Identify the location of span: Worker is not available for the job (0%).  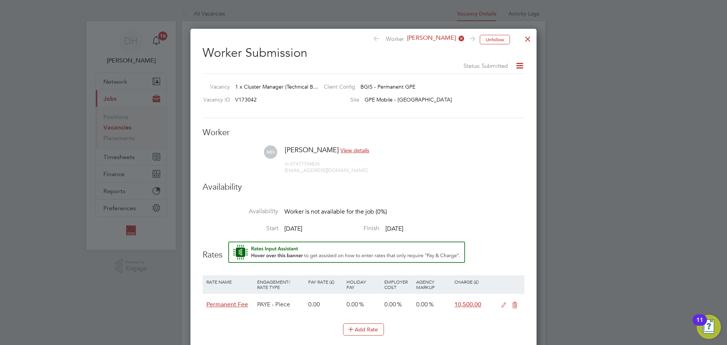
(335, 212).